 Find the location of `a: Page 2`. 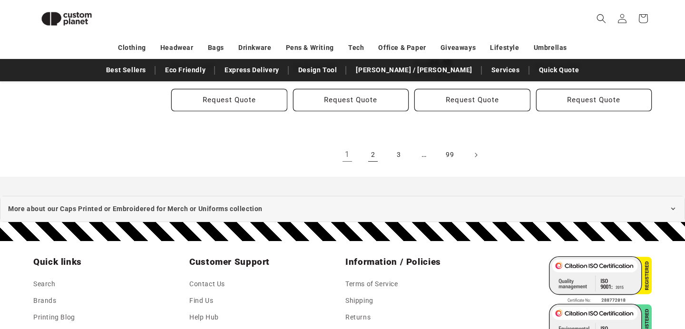

a: Page 2 is located at coordinates (373, 155).